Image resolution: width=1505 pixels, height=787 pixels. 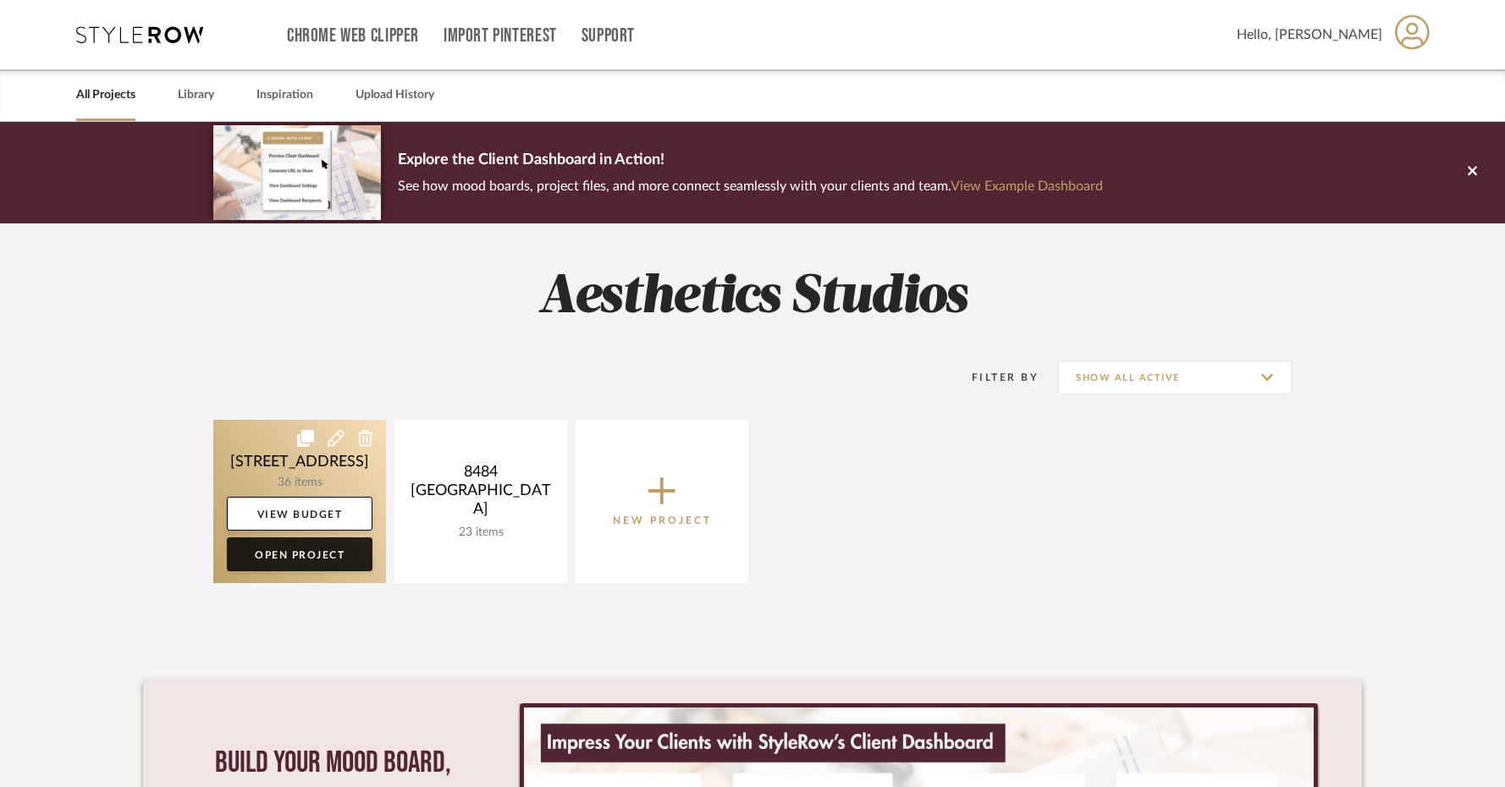 What do you see at coordinates (481, 532) in the screenshot?
I see `div: 23 items` at bounding box center [481, 532].